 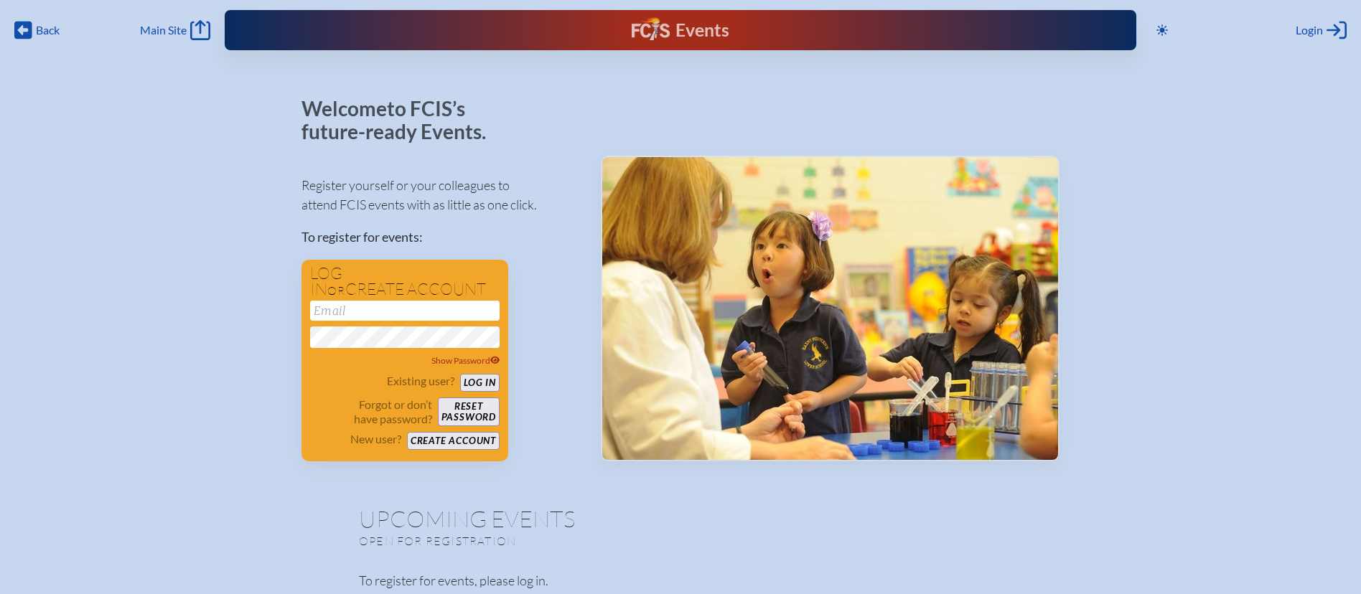 What do you see at coordinates (680, 30) in the screenshot?
I see `div: FCIS Events — Future ready` at bounding box center [680, 30].